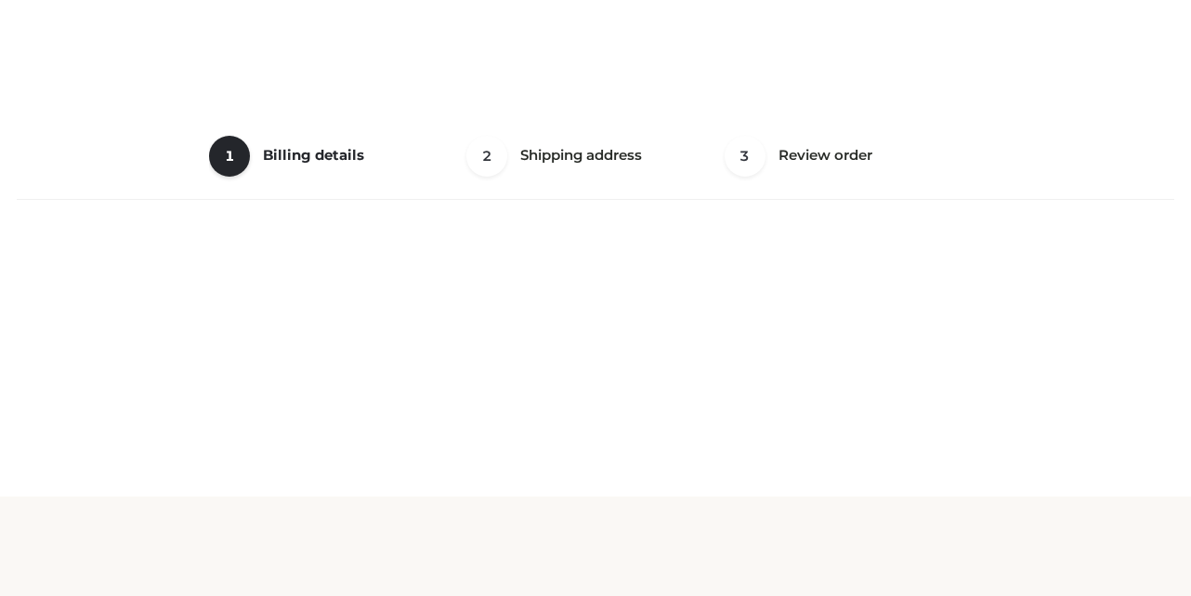  Describe the element at coordinates (313, 154) in the screenshot. I see `span: Billing details` at that location.